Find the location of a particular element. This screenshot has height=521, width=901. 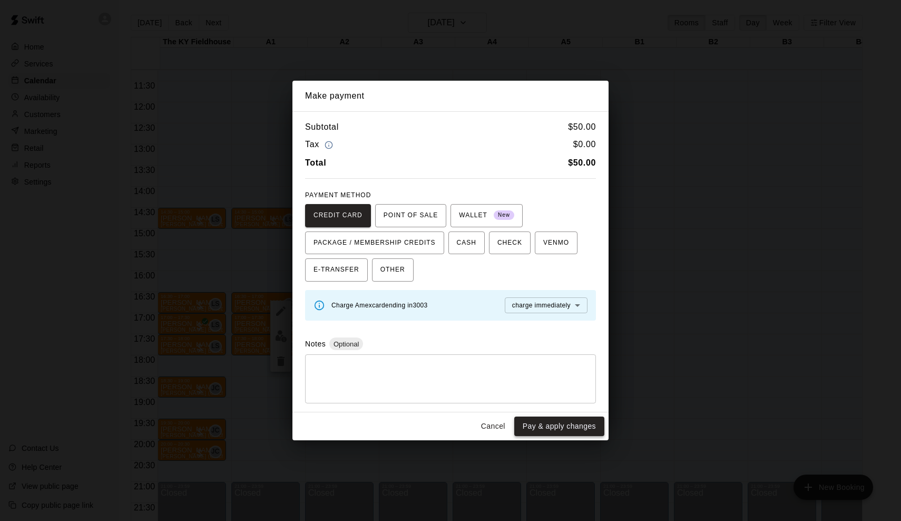

b: $ 50.00 is located at coordinates (582, 162).